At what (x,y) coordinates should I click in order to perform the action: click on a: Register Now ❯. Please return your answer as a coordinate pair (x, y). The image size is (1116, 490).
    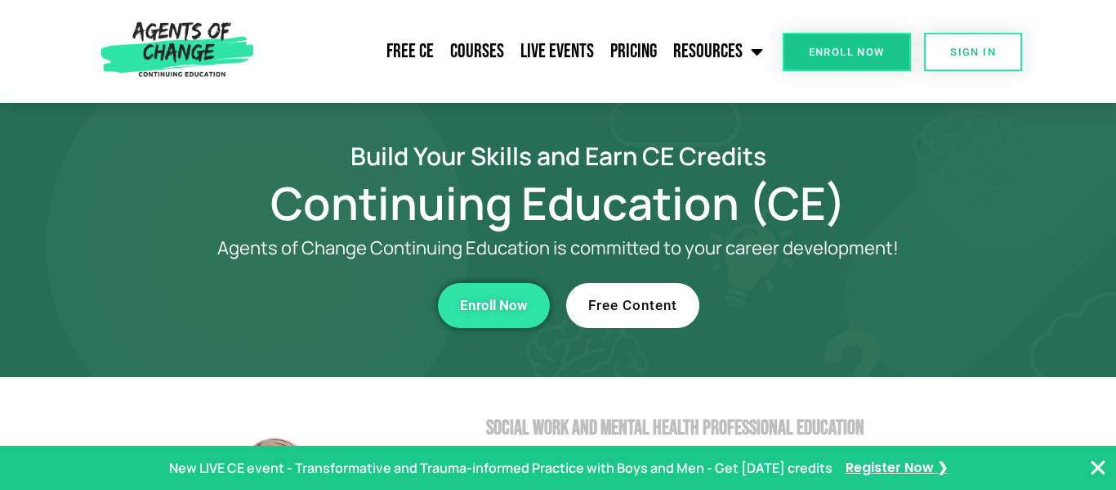
    Looking at the image, I should click on (897, 468).